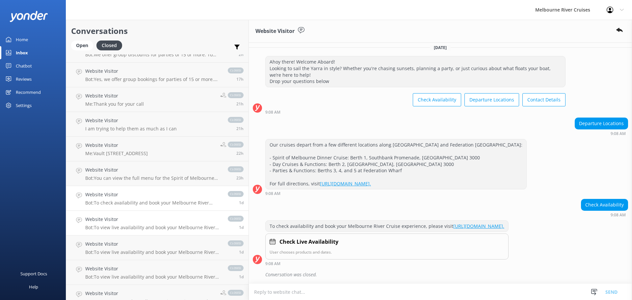 The width and height of the screenshot is (632, 300). Describe the element at coordinates (441, 275) in the screenshot. I see `div: 2025-08-12T23:10:29.442` at that location.